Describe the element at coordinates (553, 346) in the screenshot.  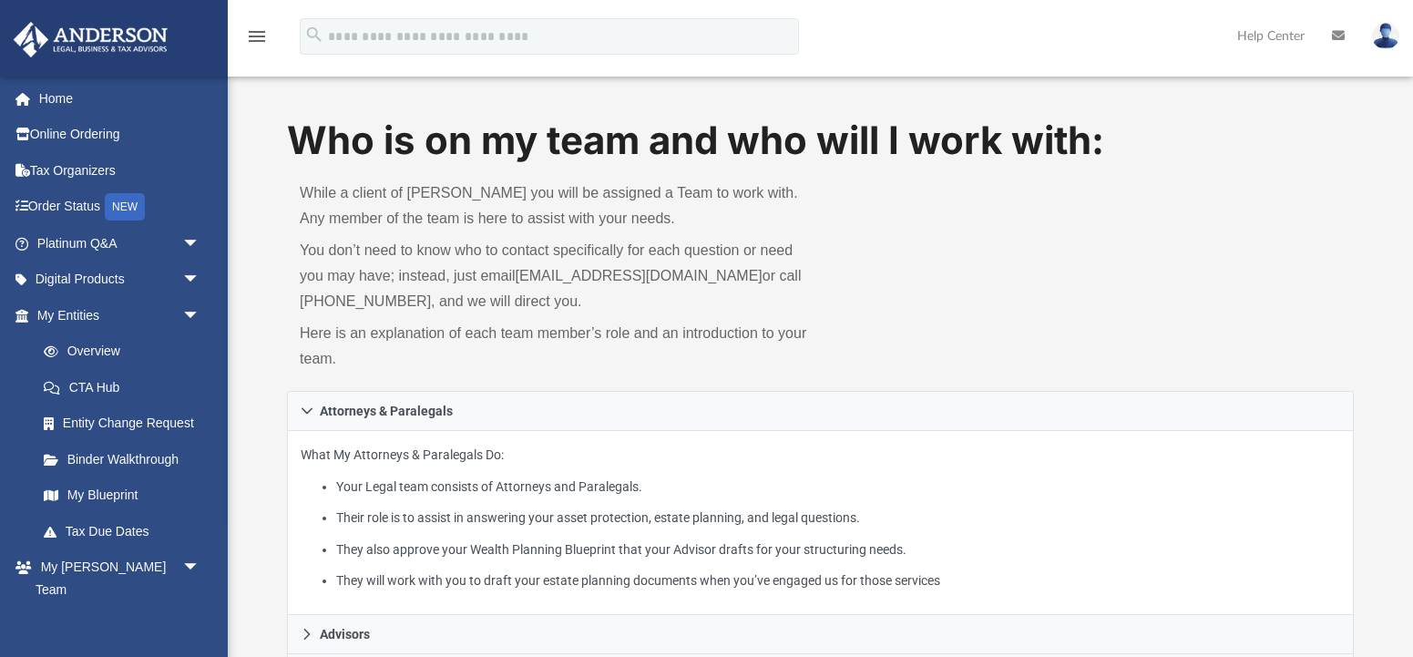
I see `p: Here is an explanation of each team member’s role and an introduction to your team.` at that location.